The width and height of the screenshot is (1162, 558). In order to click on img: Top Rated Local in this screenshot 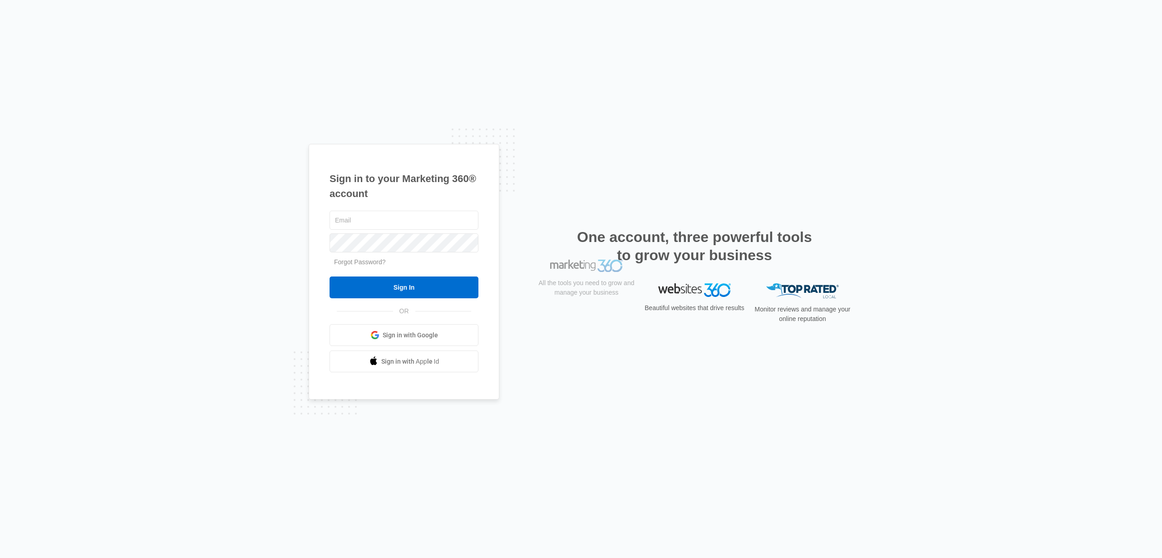, I will do `click(803, 291)`.